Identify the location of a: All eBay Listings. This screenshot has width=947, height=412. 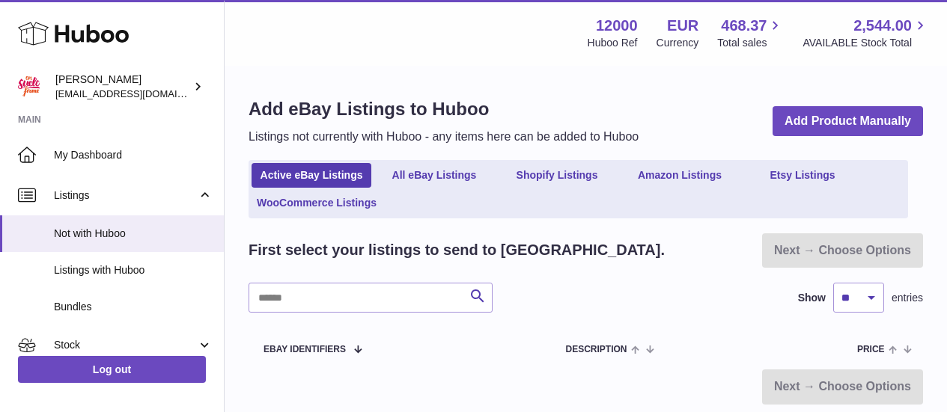
(434, 175).